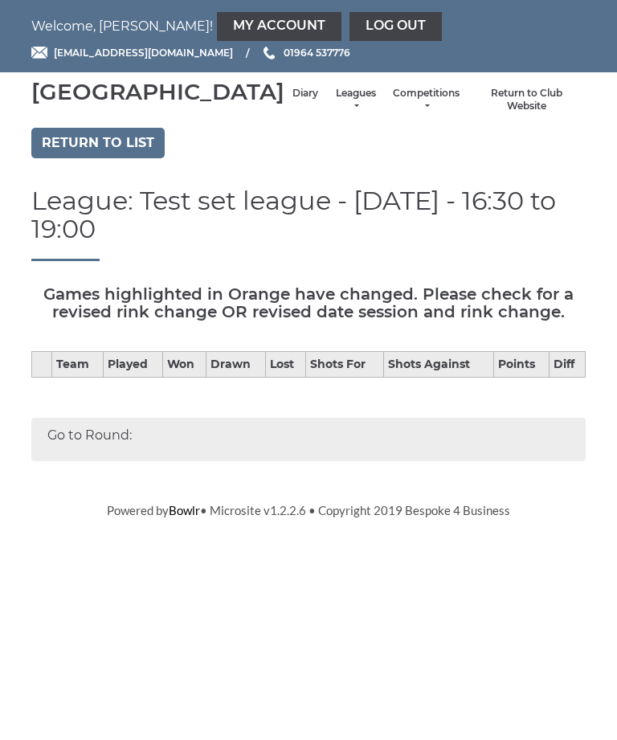 This screenshot has height=740, width=617. I want to click on a: Return to list, so click(98, 143).